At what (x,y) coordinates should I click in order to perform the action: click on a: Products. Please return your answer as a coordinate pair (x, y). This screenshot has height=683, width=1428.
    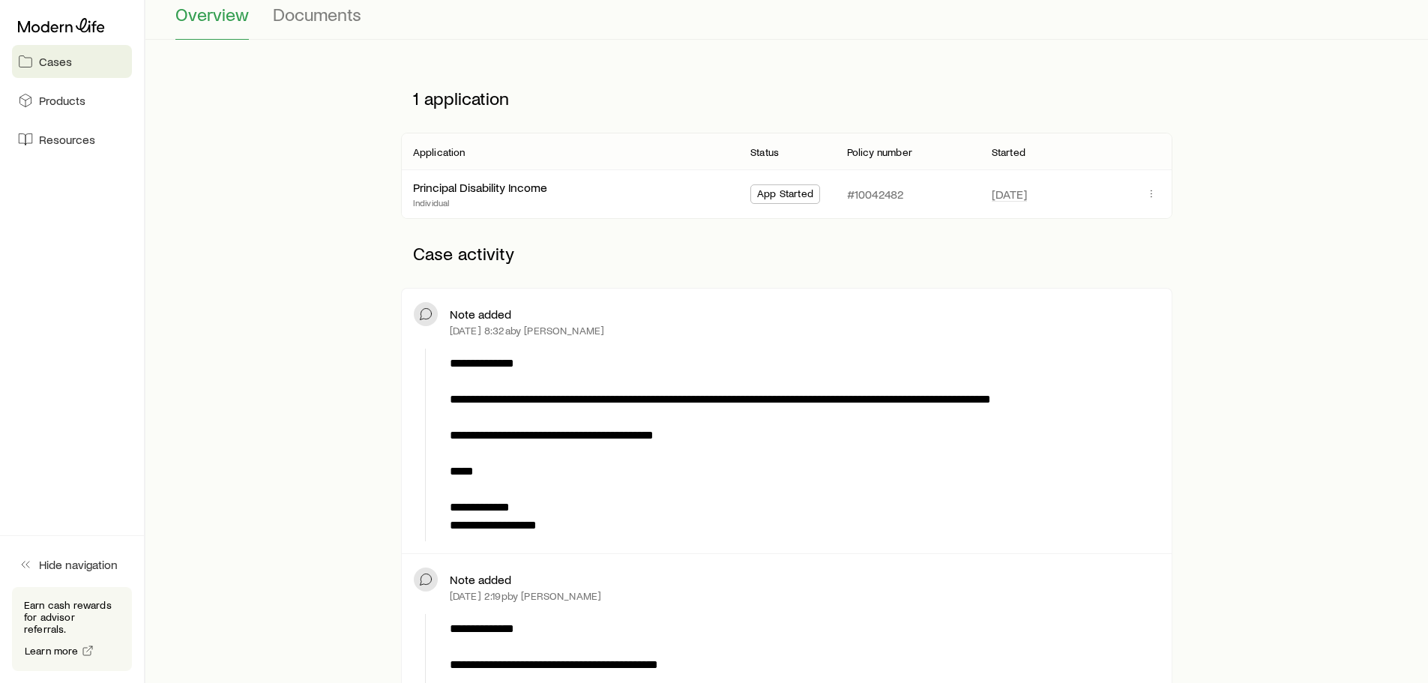
    Looking at the image, I should click on (72, 100).